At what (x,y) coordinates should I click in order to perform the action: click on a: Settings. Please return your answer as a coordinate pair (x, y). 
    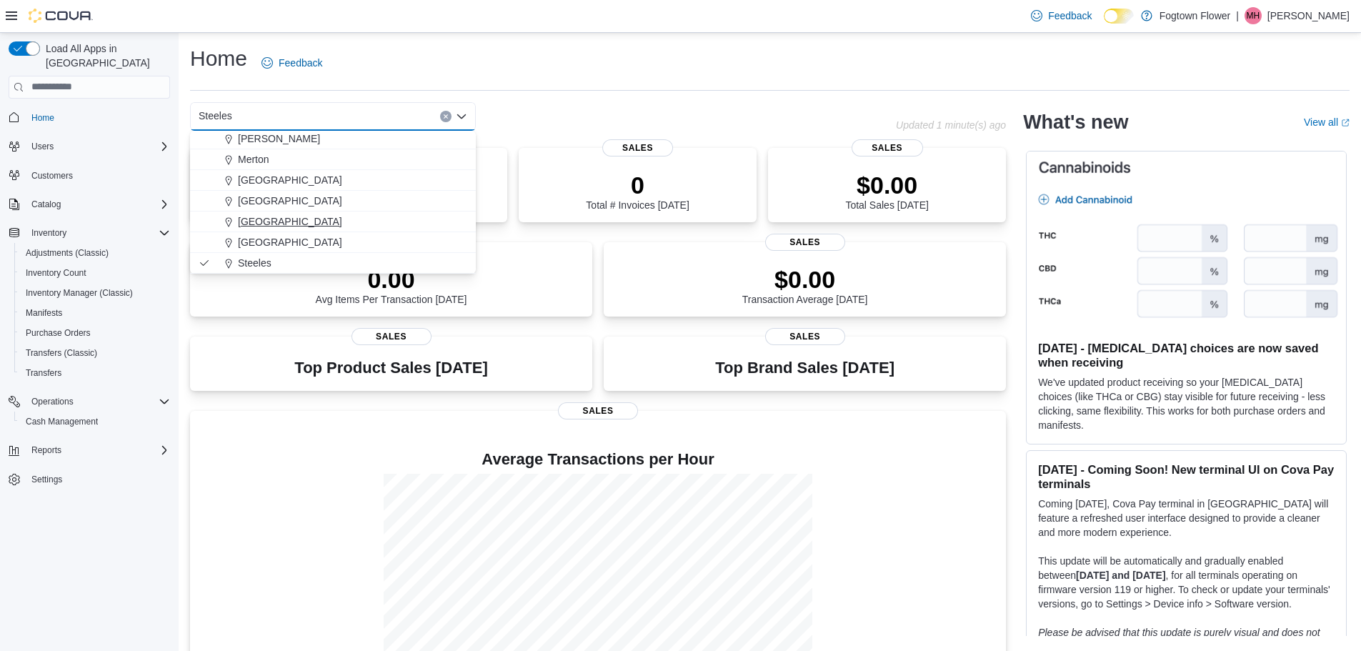
    Looking at the image, I should click on (46, 479).